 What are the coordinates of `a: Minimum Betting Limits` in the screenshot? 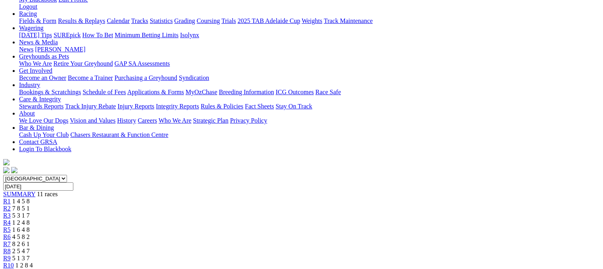 It's located at (146, 35).